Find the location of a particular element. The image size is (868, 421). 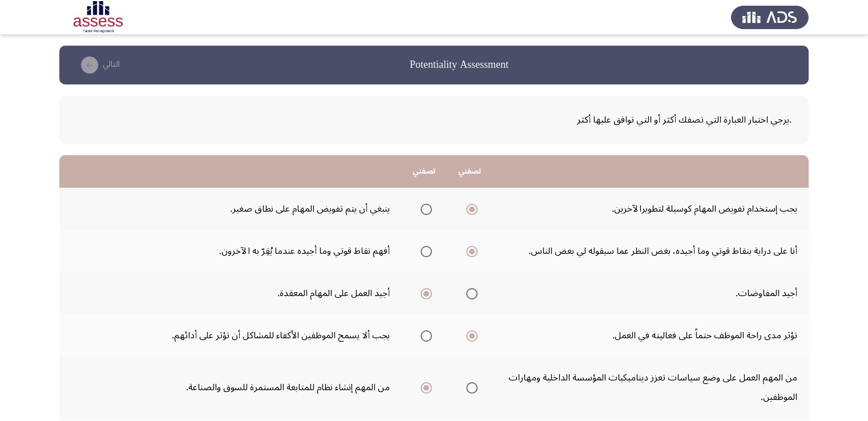

td: من المهم العمل على وضع سياسات تعزز ديناميكيات المؤسسة الداخلية ومهارات الموظفين. is located at coordinates (651, 388).